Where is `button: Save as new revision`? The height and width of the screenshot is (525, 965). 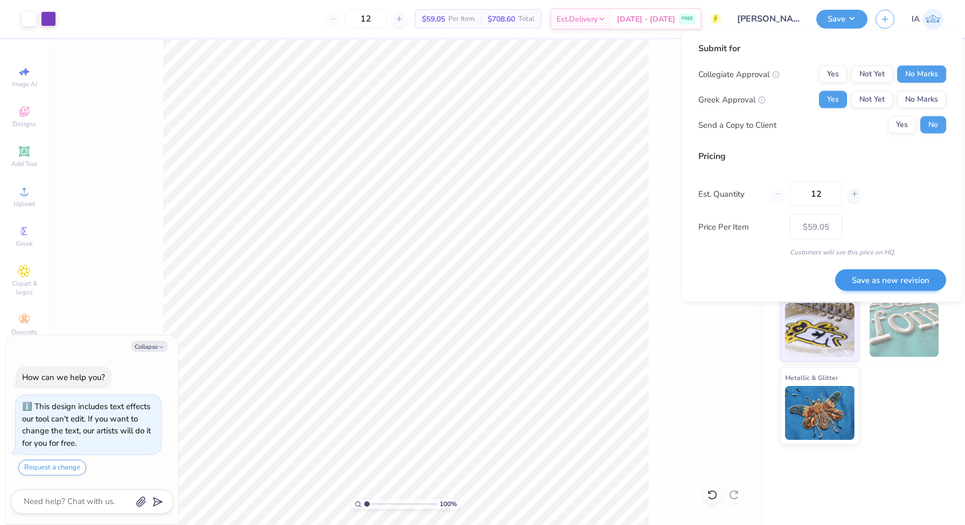 button: Save as new revision is located at coordinates (890, 280).